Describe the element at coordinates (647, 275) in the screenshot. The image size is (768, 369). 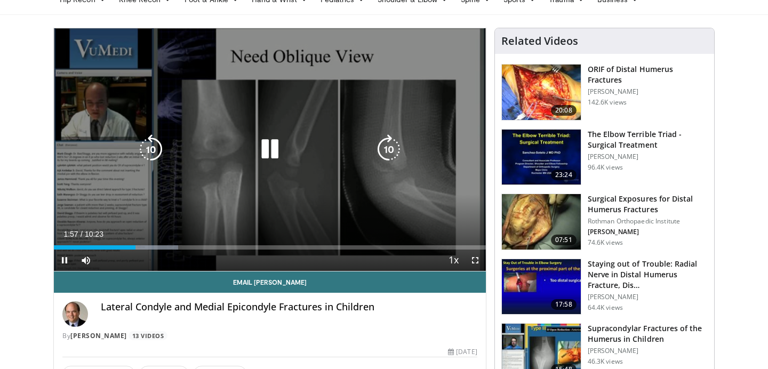
I see `h3: Staying out of Trouble: Radial Nerve in Distal Humerus Fracture, Dis…` at that location.